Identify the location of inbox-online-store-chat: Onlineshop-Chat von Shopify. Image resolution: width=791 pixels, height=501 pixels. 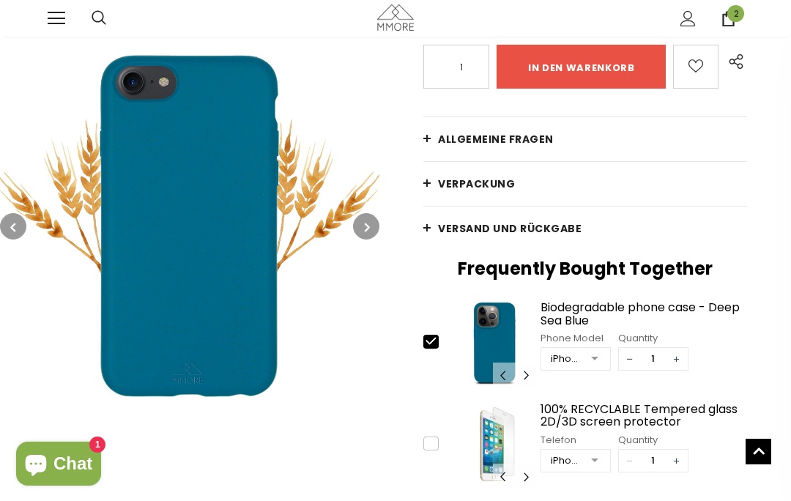
(59, 465).